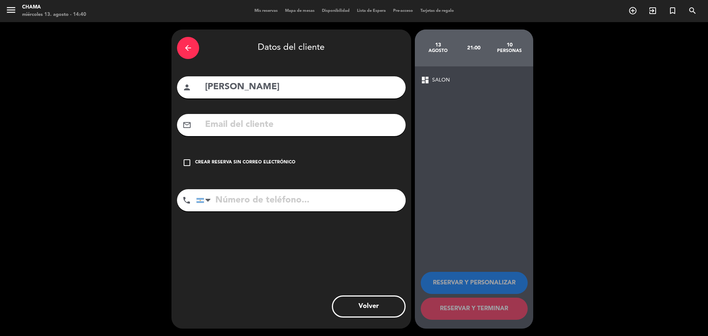 Image resolution: width=708 pixels, height=336 pixels. I want to click on input: Nombre del cliente, so click(302, 87).